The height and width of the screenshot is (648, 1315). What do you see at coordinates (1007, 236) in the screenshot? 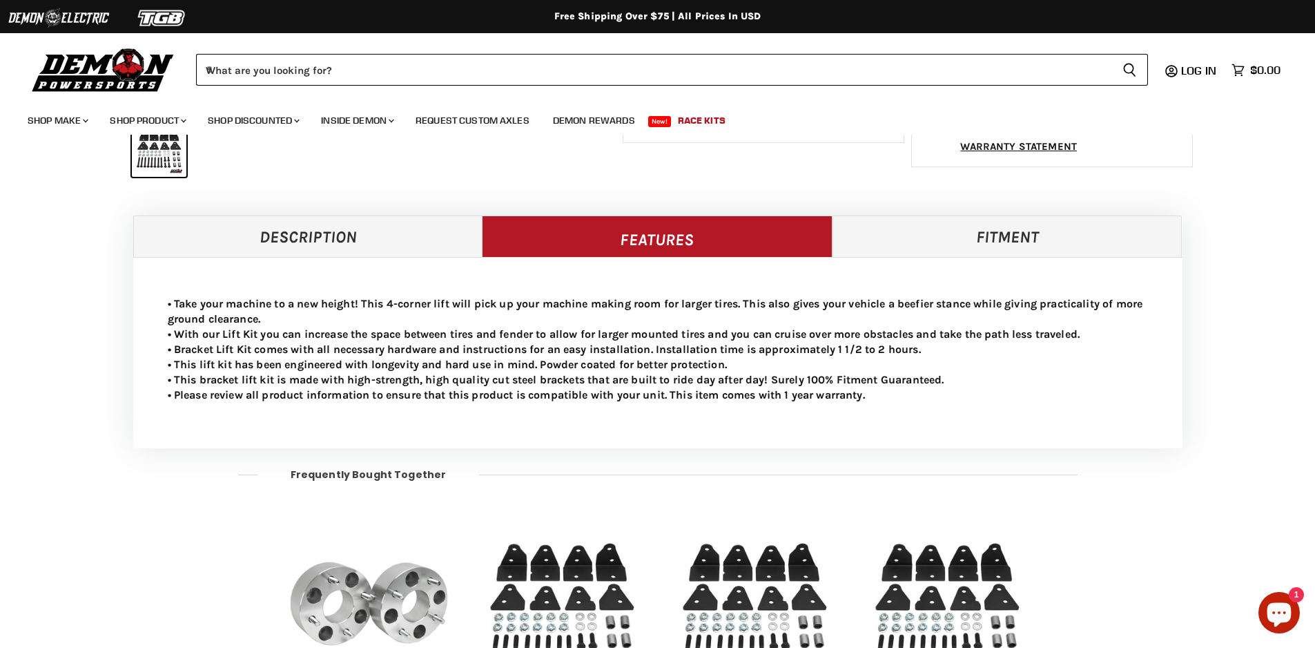
I see `a: Fitment` at bounding box center [1007, 236].